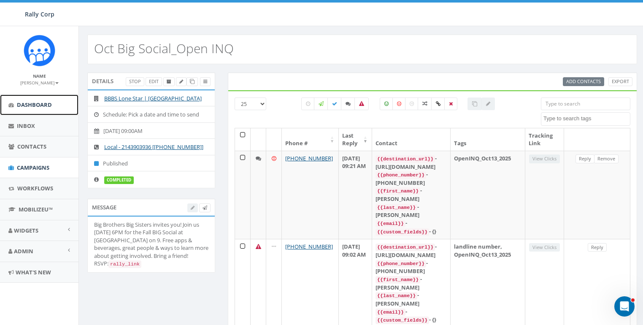 The height and width of the screenshot is (325, 643). Describe the element at coordinates (181, 81) in the screenshot. I see `span: Edit Campaign Title` at that location.